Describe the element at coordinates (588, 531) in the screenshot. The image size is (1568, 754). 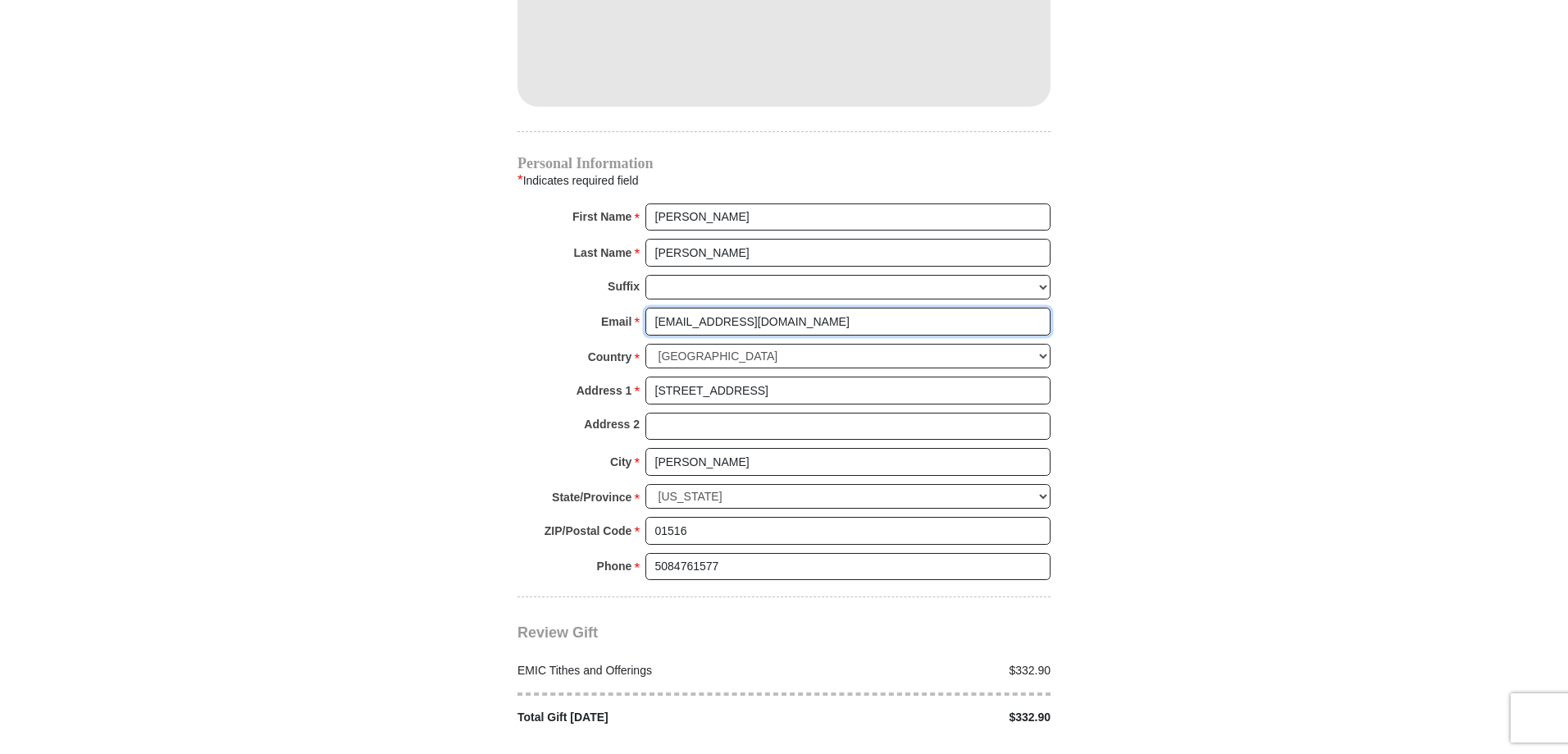
I see `strong: ZIP/Postal Code` at that location.